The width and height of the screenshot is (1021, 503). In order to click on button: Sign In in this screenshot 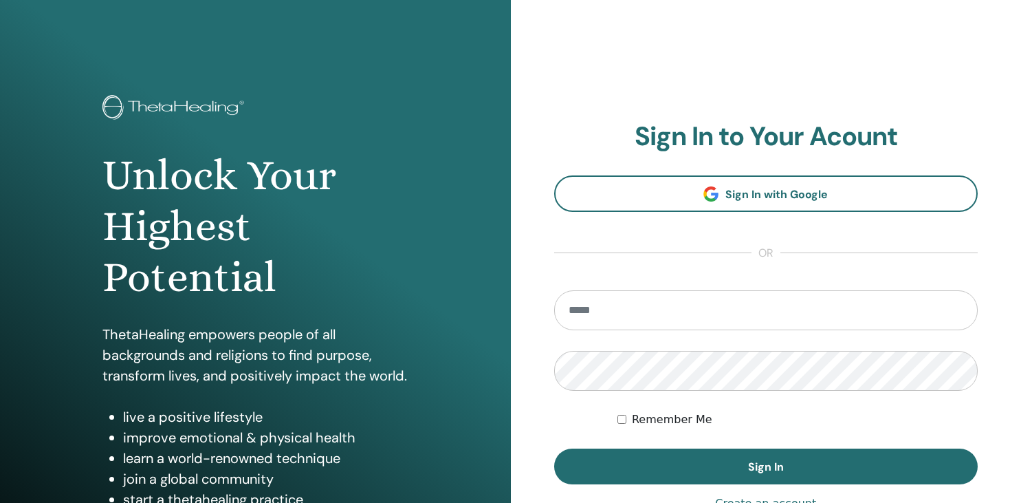, I will do `click(766, 466)`.